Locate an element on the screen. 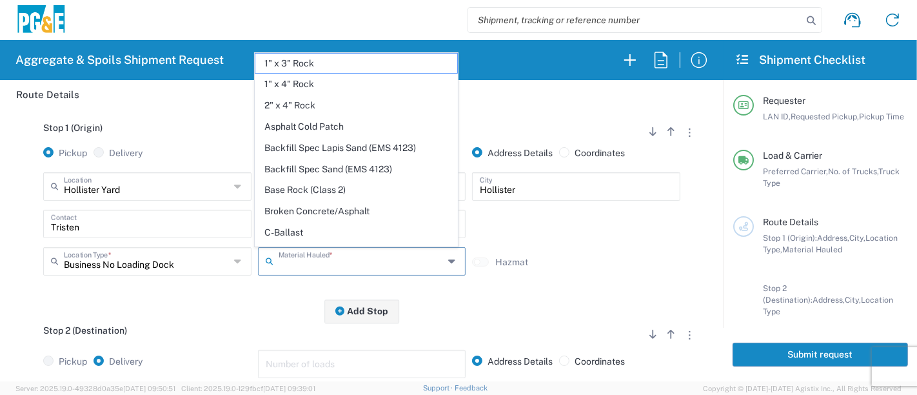 The width and height of the screenshot is (917, 395). span: Backfill Spec Lapis Sand (EMS 4123) is located at coordinates (356, 148).